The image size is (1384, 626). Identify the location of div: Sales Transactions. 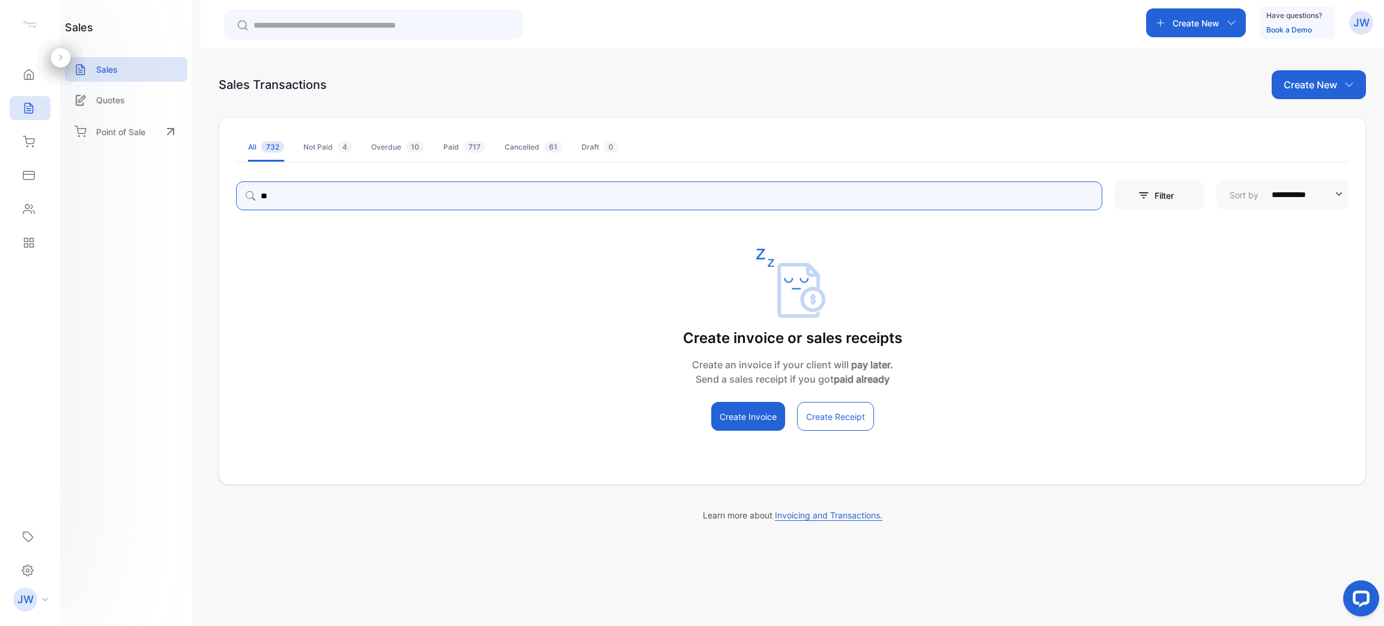
(273, 85).